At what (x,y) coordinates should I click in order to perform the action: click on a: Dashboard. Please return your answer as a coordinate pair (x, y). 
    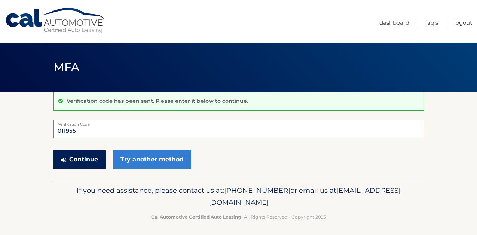
    Looking at the image, I should click on (395, 22).